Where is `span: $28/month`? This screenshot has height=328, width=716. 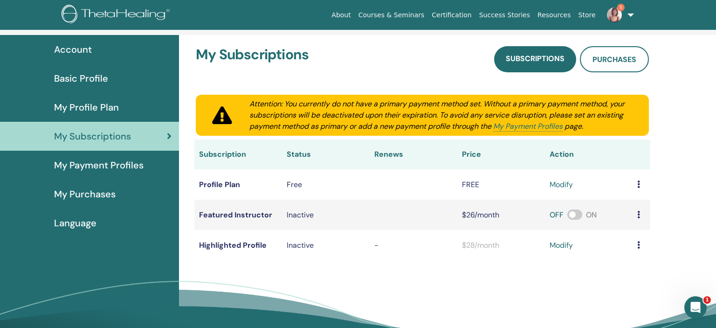
span: $28/month is located at coordinates (481, 245).